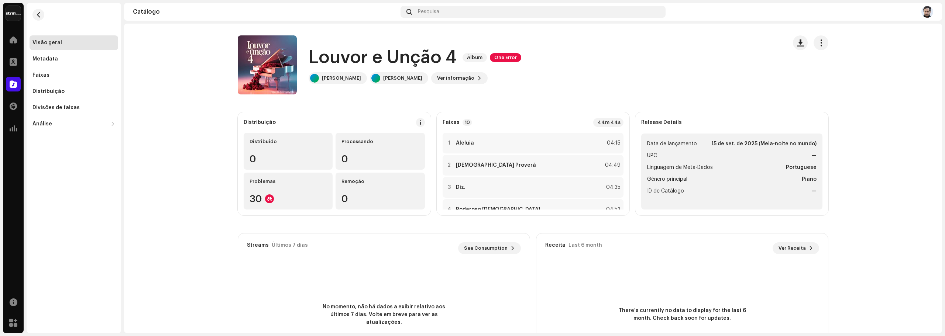  What do you see at coordinates (486, 249) in the screenshot?
I see `span: See Consumption` at bounding box center [486, 249].